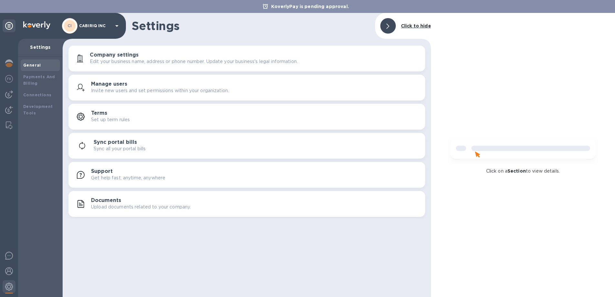 This screenshot has height=297, width=615. I want to click on h3: Terms, so click(99, 113).